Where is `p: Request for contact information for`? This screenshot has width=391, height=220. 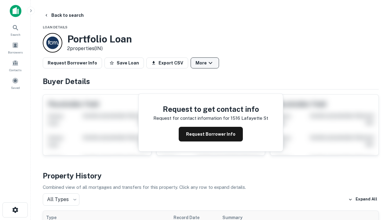 p: Request for contact information for is located at coordinates (191, 118).